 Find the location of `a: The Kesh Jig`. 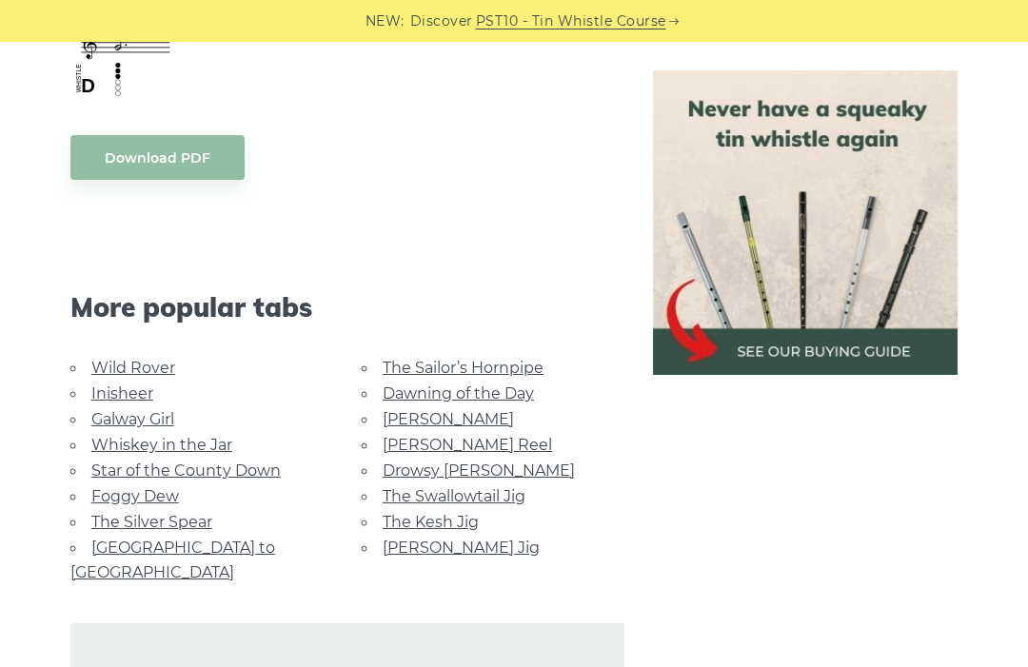

a: The Kesh Jig is located at coordinates (430, 522).